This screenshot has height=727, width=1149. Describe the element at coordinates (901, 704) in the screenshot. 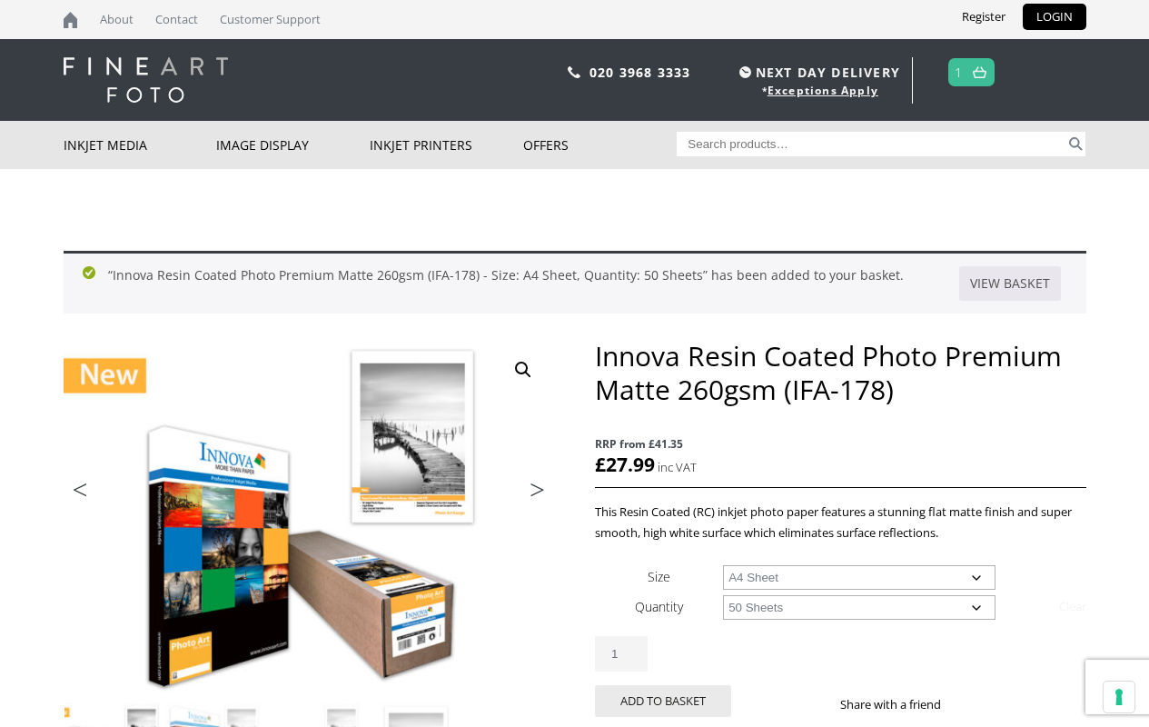

I see `p: Share with a friend` at that location.